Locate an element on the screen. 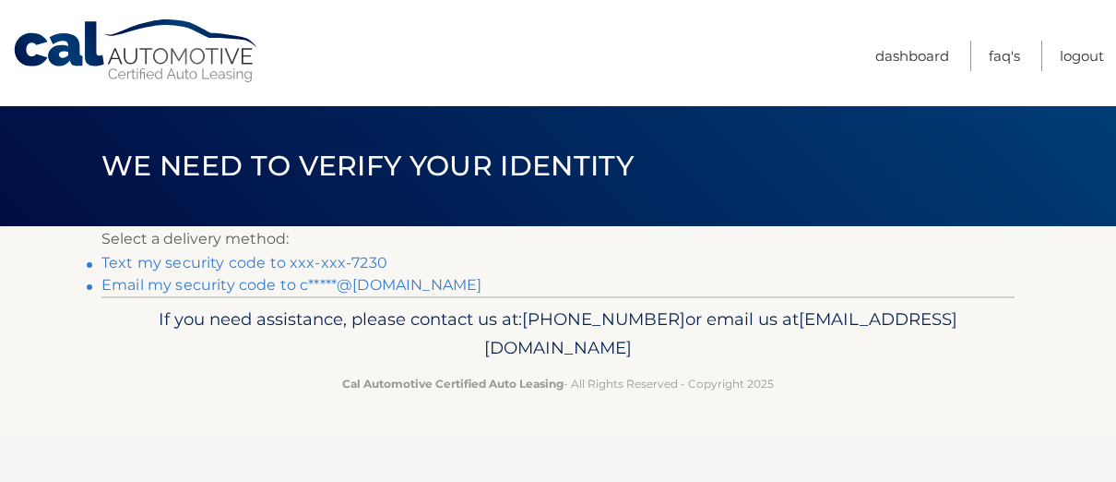 The image size is (1116, 482). p: - All Rights Reserved - Copyright 2025 is located at coordinates (558, 383).